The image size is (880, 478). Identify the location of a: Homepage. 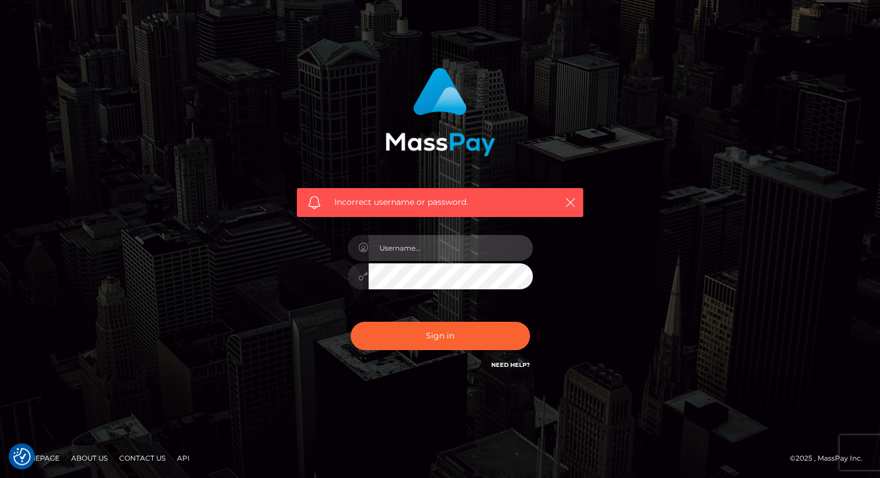
(38, 458).